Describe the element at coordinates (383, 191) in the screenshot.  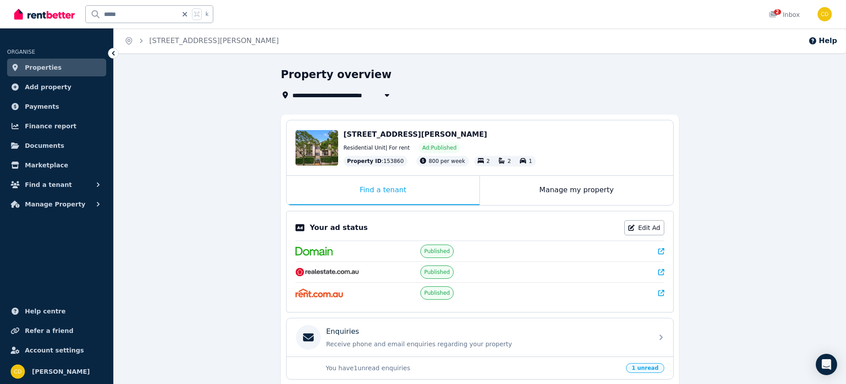
I see `div: Find a tenant` at that location.